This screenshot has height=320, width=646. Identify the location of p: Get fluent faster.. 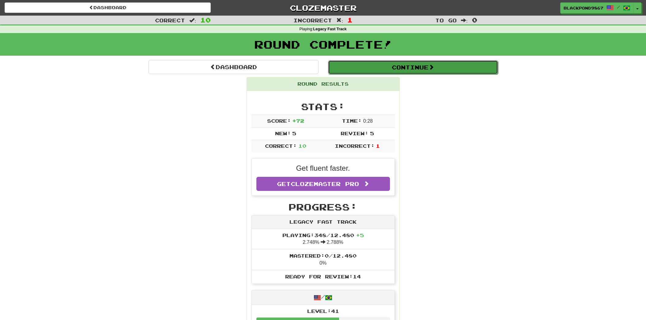
(323, 168).